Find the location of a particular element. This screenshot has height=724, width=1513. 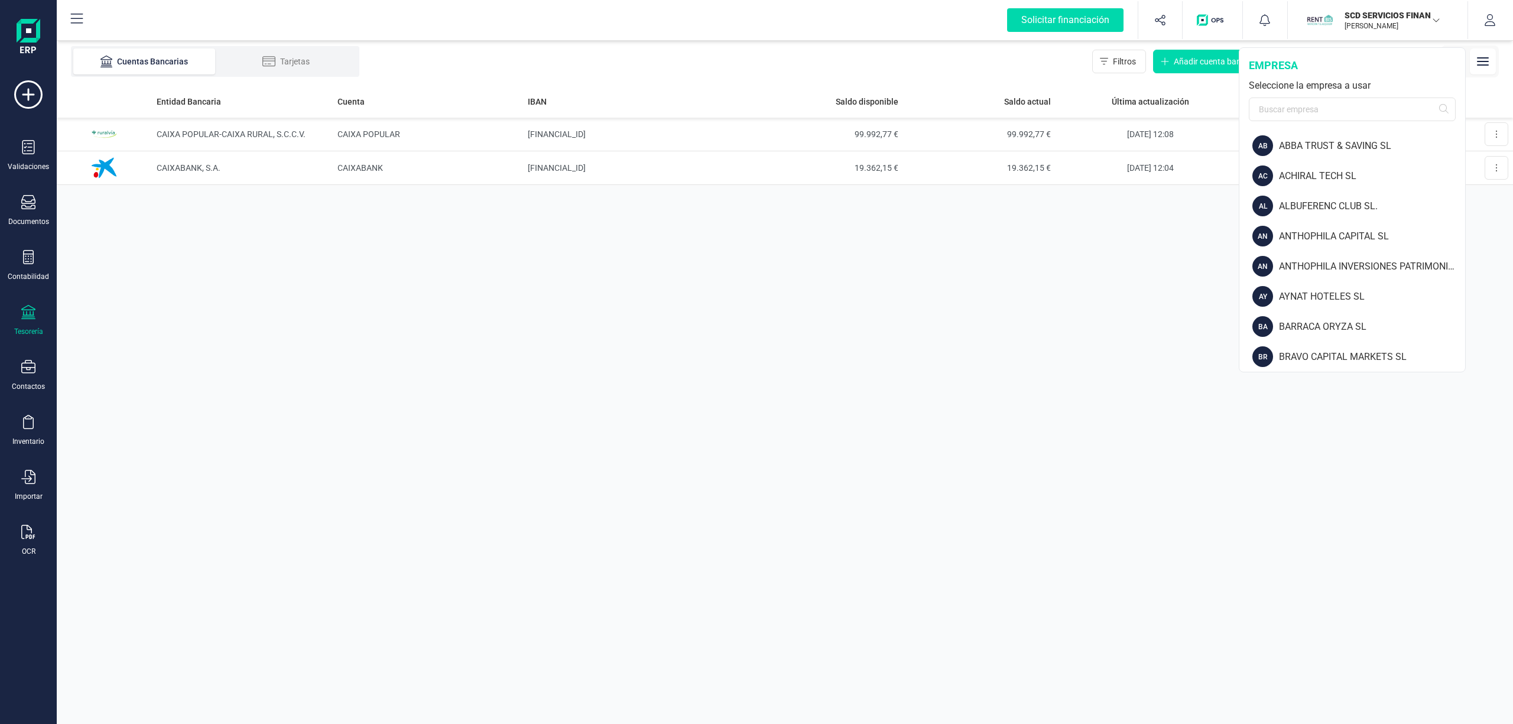

div: Seleccione la empresa a usar is located at coordinates (1352, 86).